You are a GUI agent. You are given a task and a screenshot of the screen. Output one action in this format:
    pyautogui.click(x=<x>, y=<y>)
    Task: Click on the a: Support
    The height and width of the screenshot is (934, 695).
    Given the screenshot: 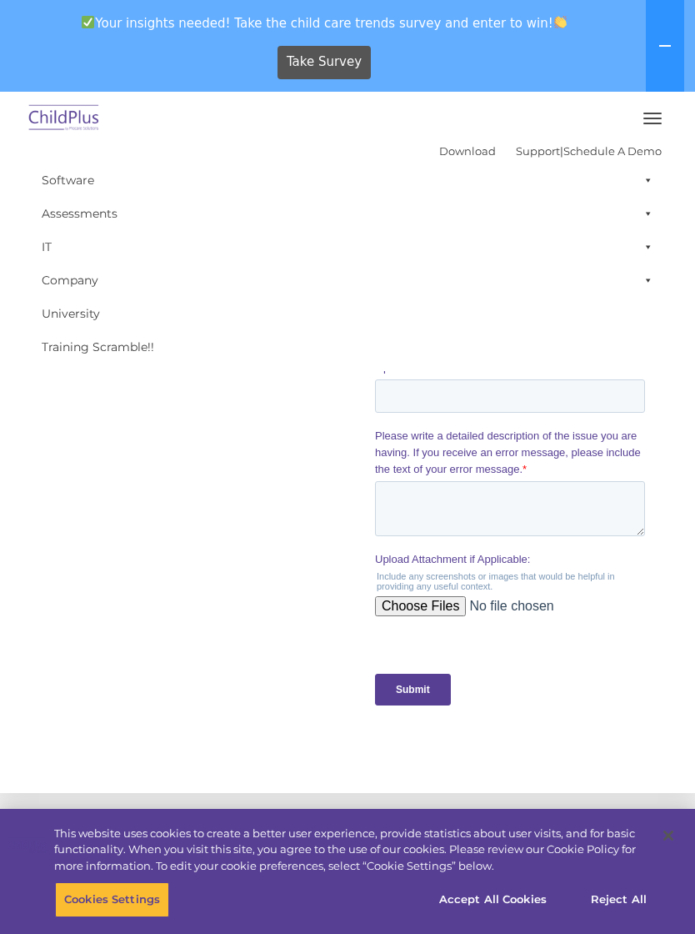 What is the action you would take?
    pyautogui.click(x=538, y=151)
    